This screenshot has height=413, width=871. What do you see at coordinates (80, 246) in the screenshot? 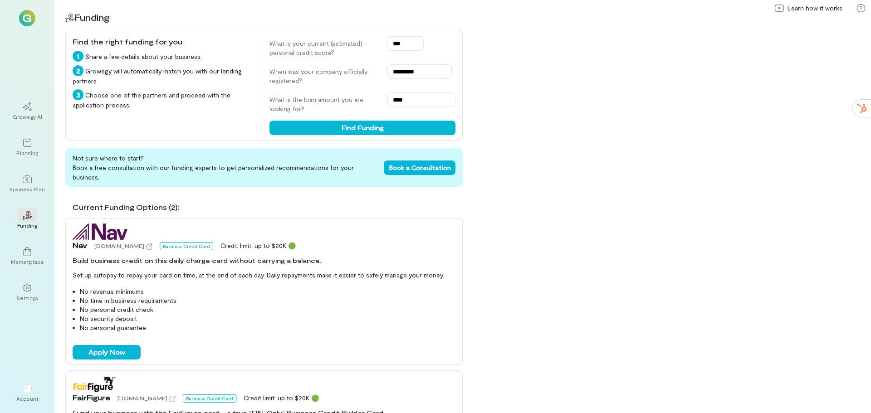
I see `span: Nav` at bounding box center [80, 246].